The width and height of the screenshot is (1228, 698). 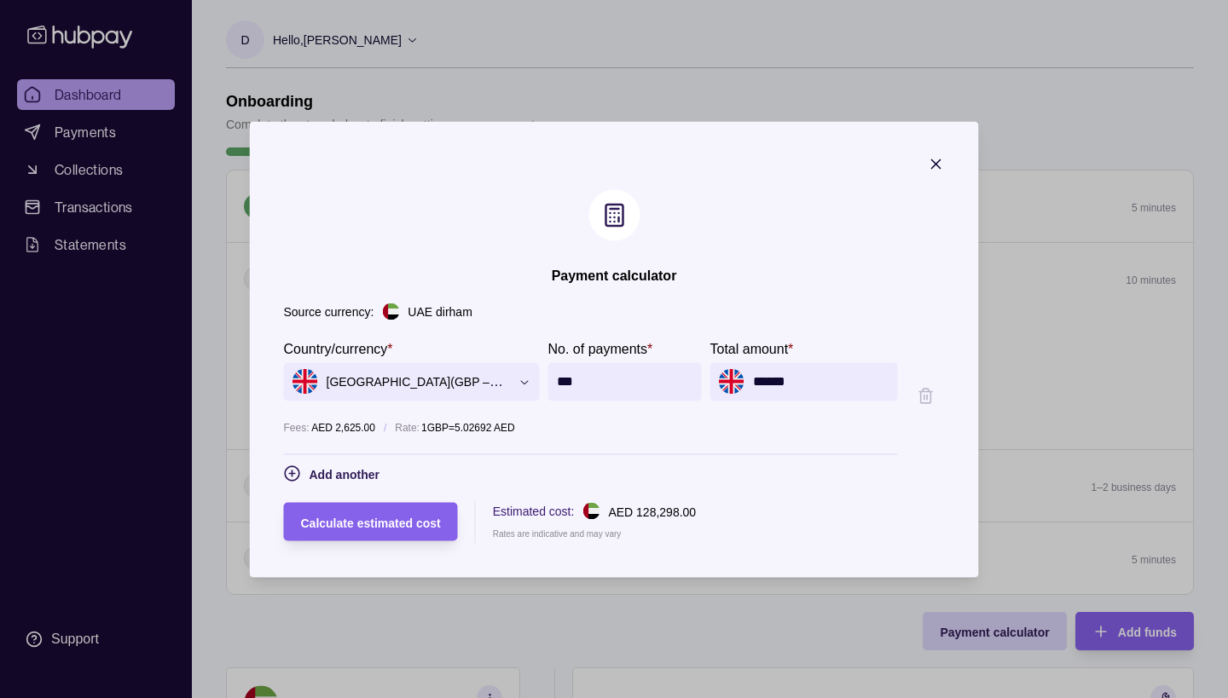 I want to click on p: Rates are indicative and may vary, so click(x=557, y=533).